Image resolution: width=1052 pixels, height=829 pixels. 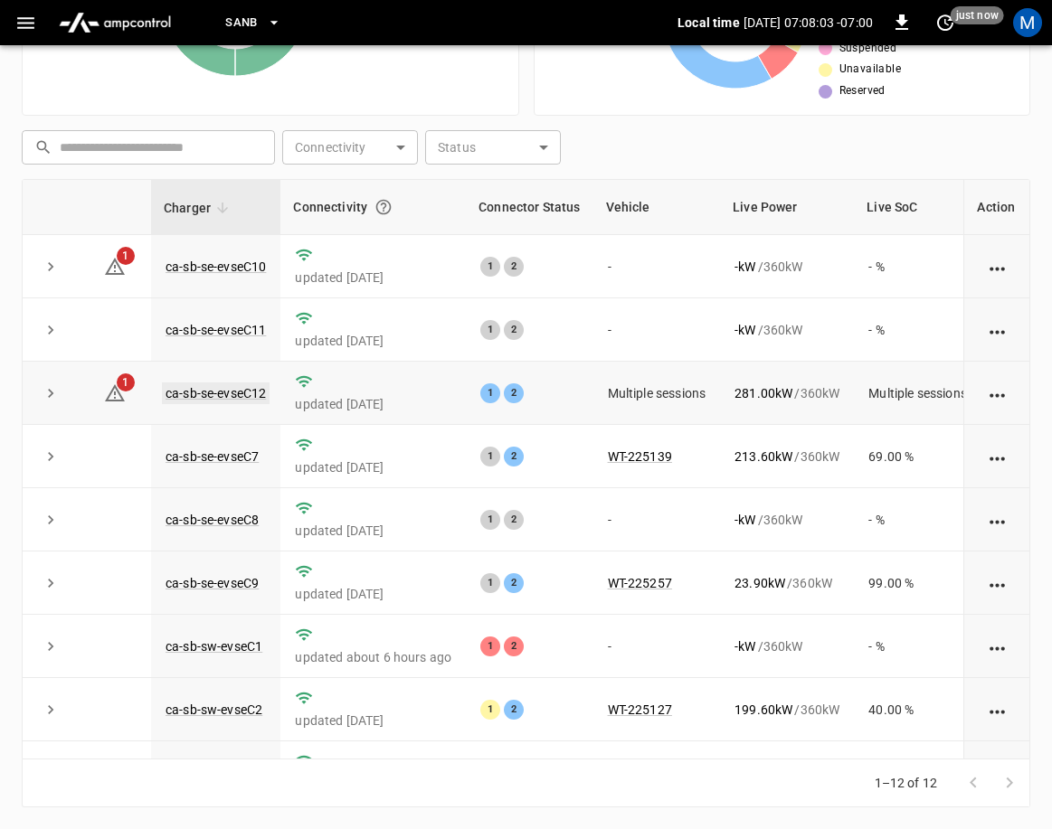 I want to click on a: ca-sb-sw-evseC1, so click(x=213, y=647).